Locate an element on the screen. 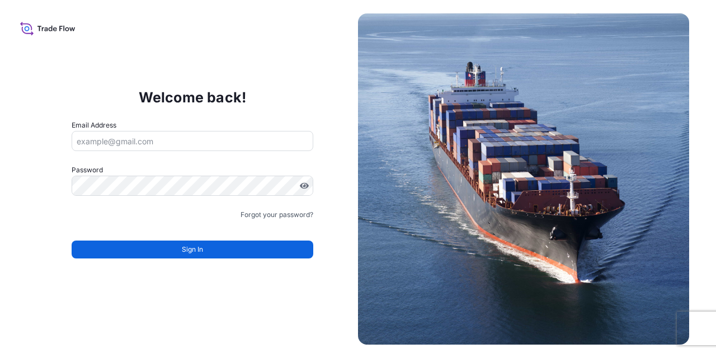 The height and width of the screenshot is (353, 716). button: Show password is located at coordinates (304, 186).